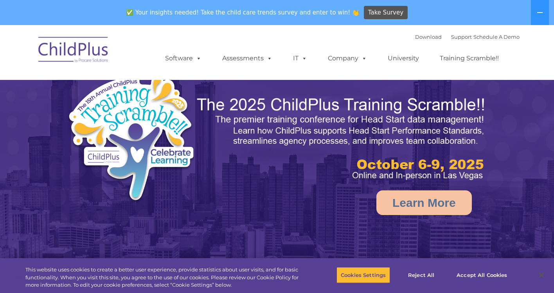  What do you see at coordinates (247, 58) in the screenshot?
I see `a: Assessments` at bounding box center [247, 58].